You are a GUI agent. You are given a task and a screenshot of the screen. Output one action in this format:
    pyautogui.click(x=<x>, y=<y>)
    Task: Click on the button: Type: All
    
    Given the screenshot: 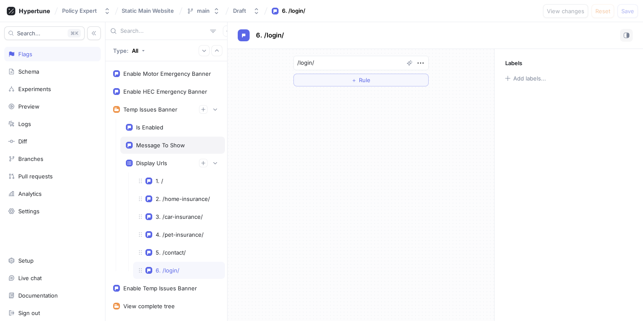 What is the action you would take?
    pyautogui.click(x=129, y=50)
    